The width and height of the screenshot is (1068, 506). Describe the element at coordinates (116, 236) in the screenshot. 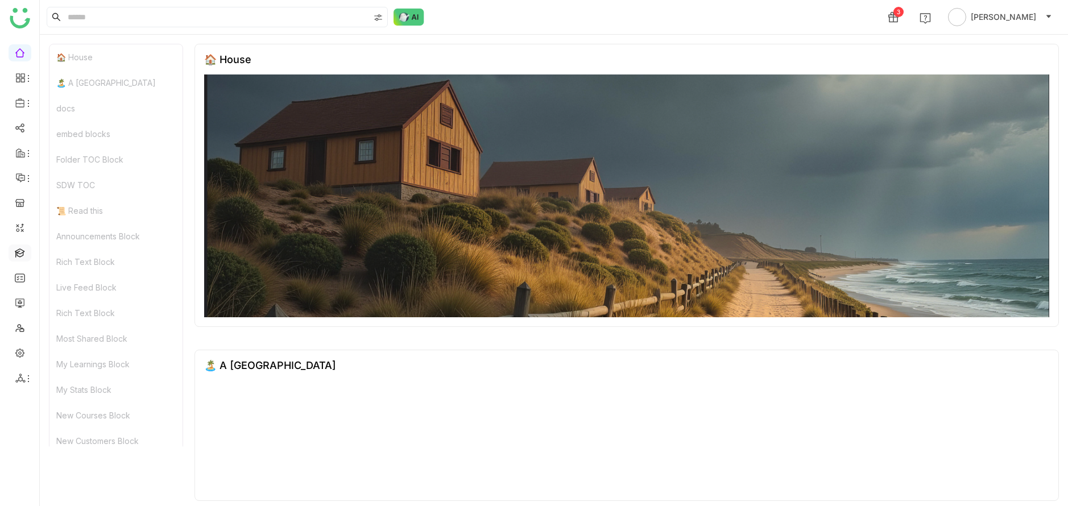

I see `div: Announcements Block` at that location.